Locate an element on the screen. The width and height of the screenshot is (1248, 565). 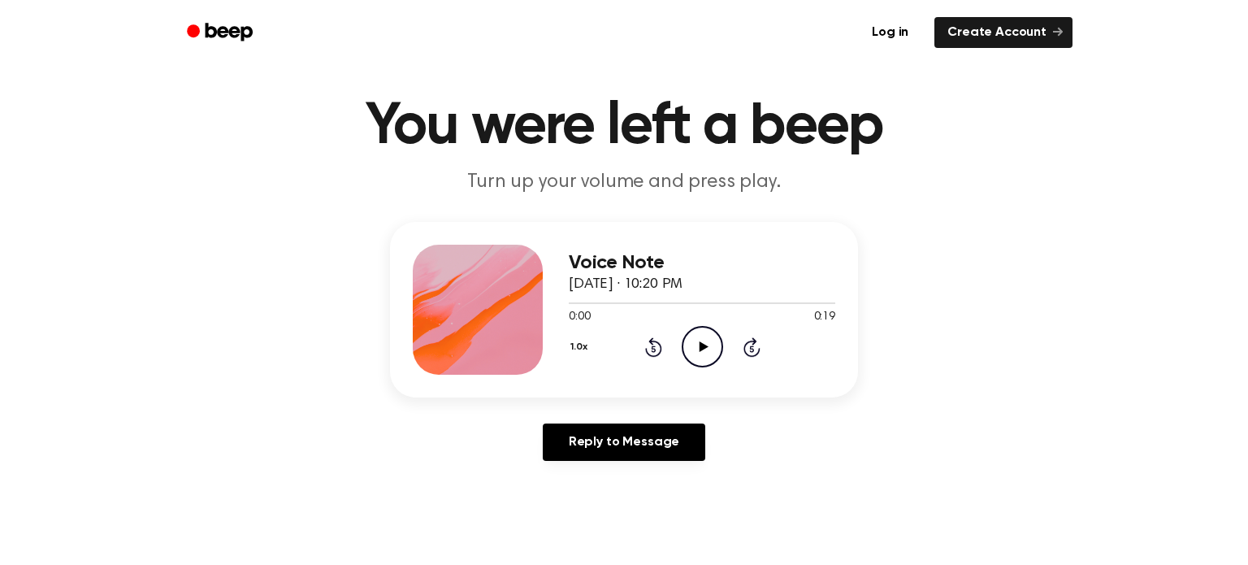
span: 0:00 is located at coordinates (579, 317).